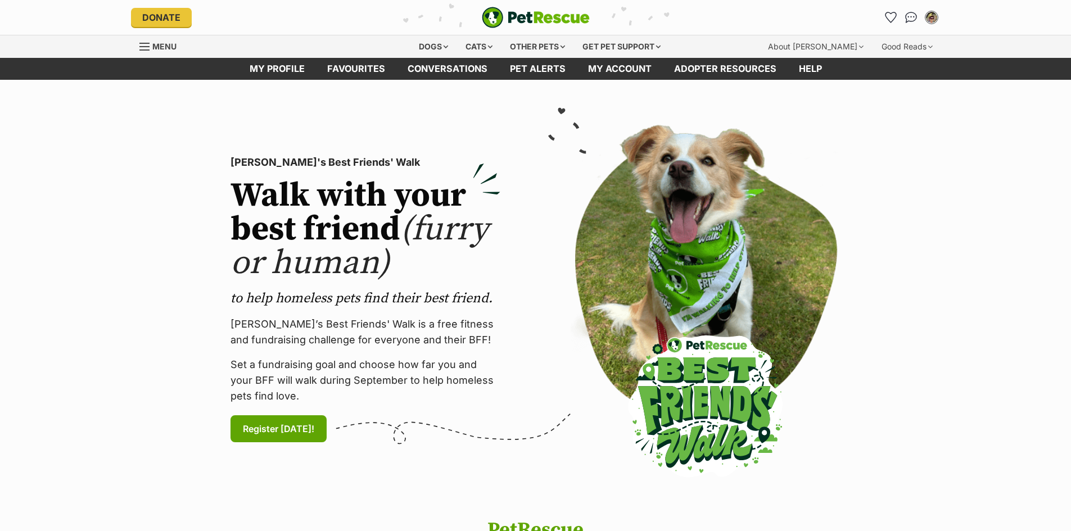 This screenshot has height=531, width=1071. I want to click on ul: Account quick links, so click(911, 17).